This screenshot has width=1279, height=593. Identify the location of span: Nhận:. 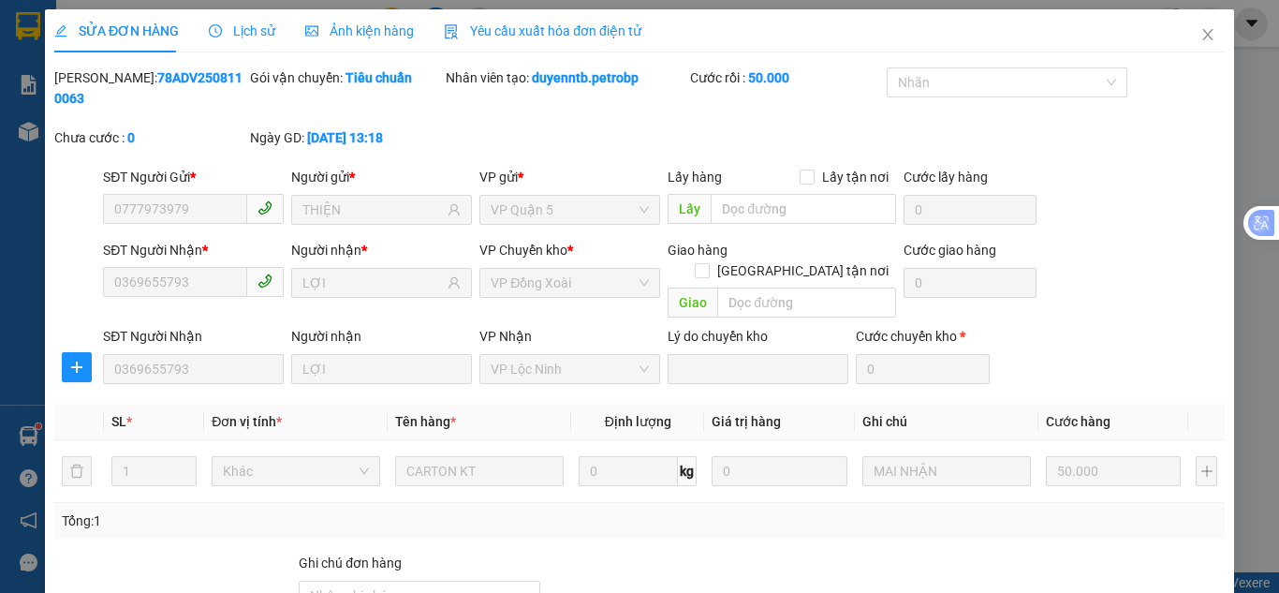
(169, 27).